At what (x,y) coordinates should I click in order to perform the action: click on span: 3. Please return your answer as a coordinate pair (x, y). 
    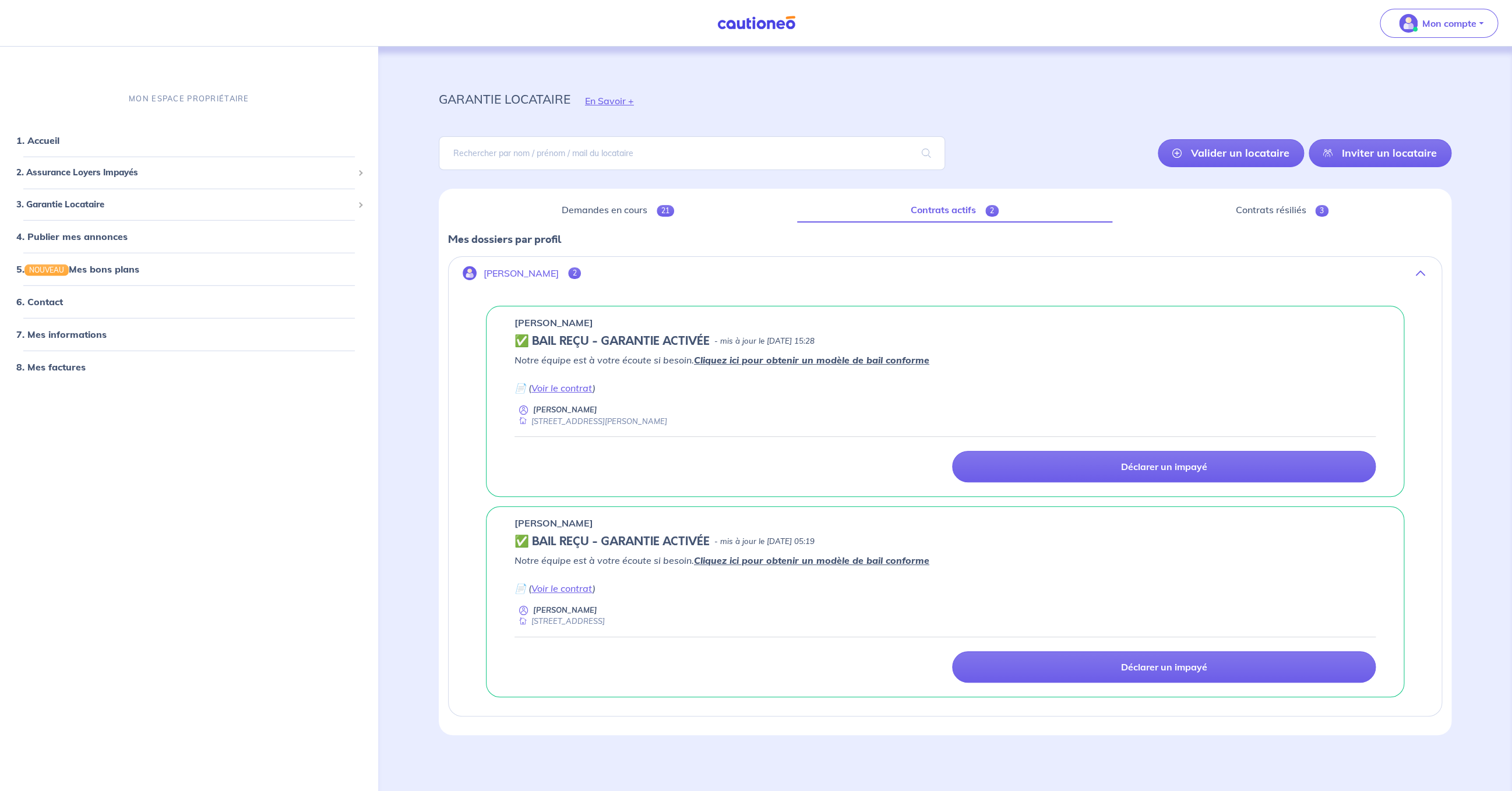
    Looking at the image, I should click on (1322, 211).